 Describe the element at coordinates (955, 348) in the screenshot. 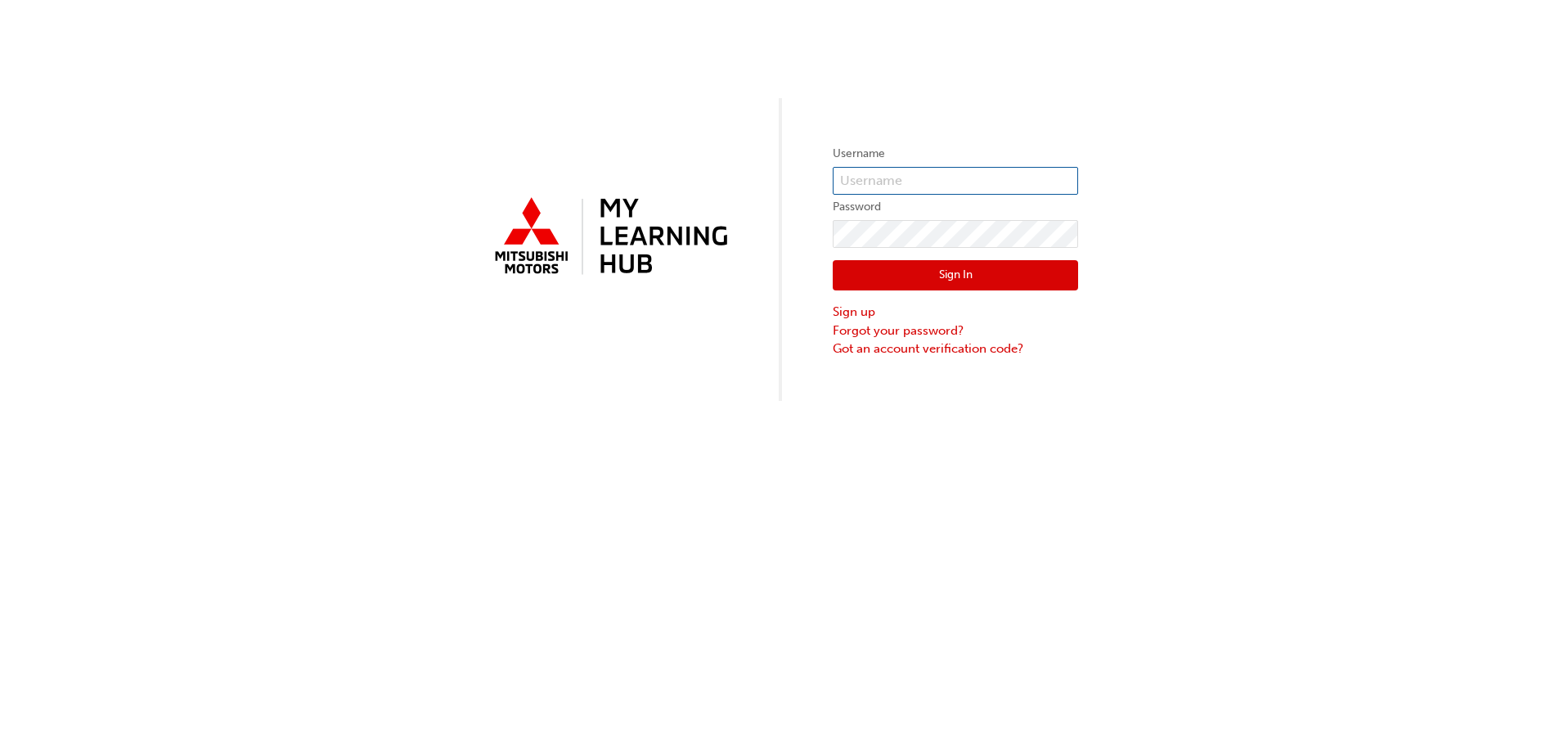

I see `a: Got an account verification code?` at that location.